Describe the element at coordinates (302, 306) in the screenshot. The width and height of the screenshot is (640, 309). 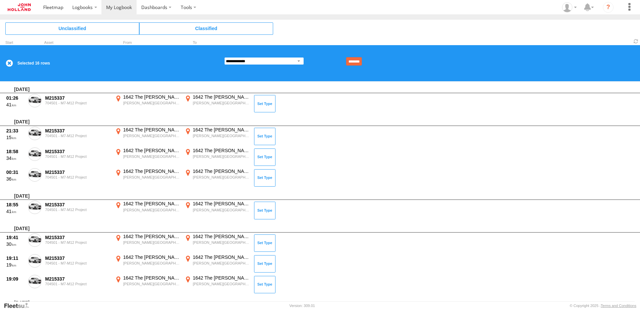
I see `div: Version: 309.01` at that location.